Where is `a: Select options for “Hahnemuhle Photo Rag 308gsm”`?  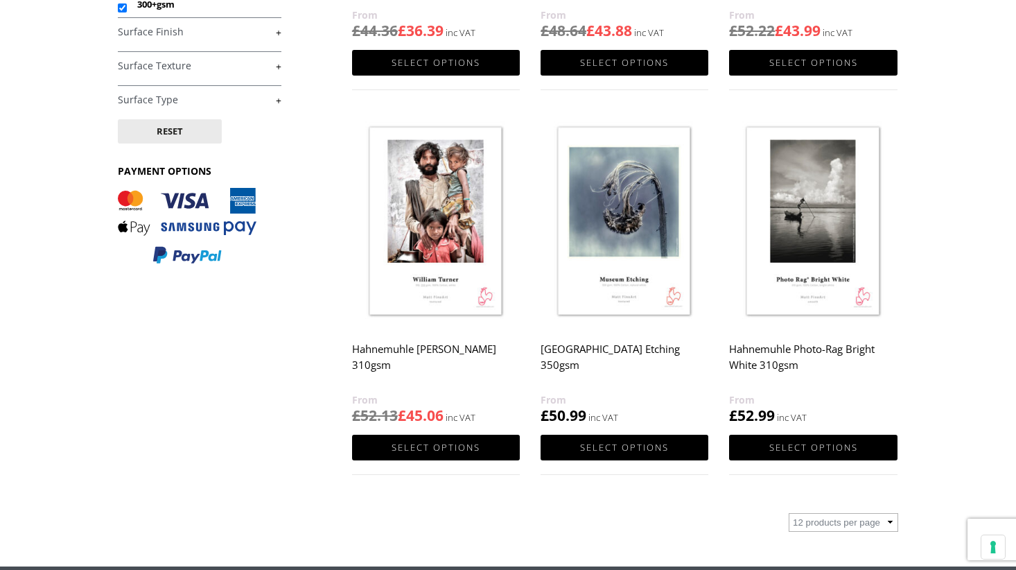 a: Select options for “Hahnemuhle Photo Rag 308gsm” is located at coordinates (813, 62).